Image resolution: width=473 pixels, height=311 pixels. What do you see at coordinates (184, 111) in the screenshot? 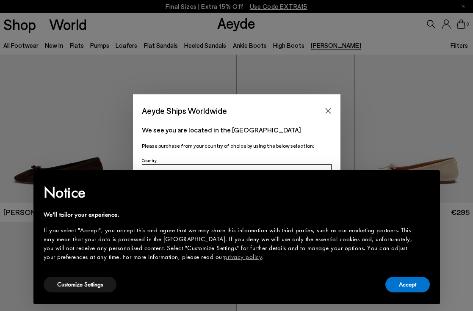
I see `span: Aeyde Ships Worldwide` at bounding box center [184, 111].